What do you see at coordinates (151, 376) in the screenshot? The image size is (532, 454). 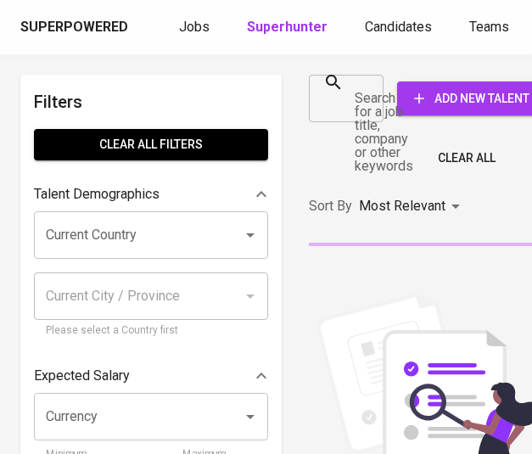 I see `div: Expected Salary` at bounding box center [151, 376].